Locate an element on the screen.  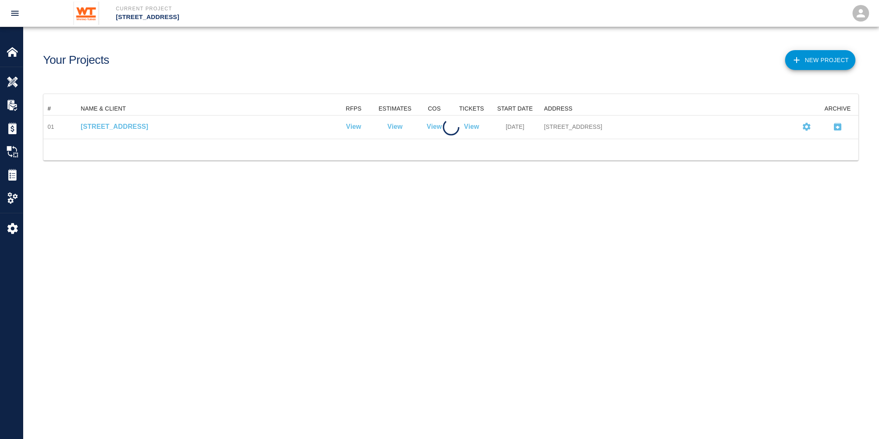
button: New Project is located at coordinates (820, 60).